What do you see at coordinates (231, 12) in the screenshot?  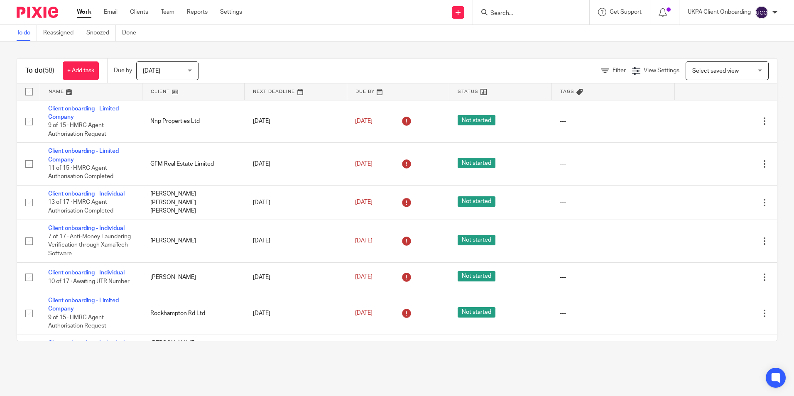 I see `a: Settings` at bounding box center [231, 12].